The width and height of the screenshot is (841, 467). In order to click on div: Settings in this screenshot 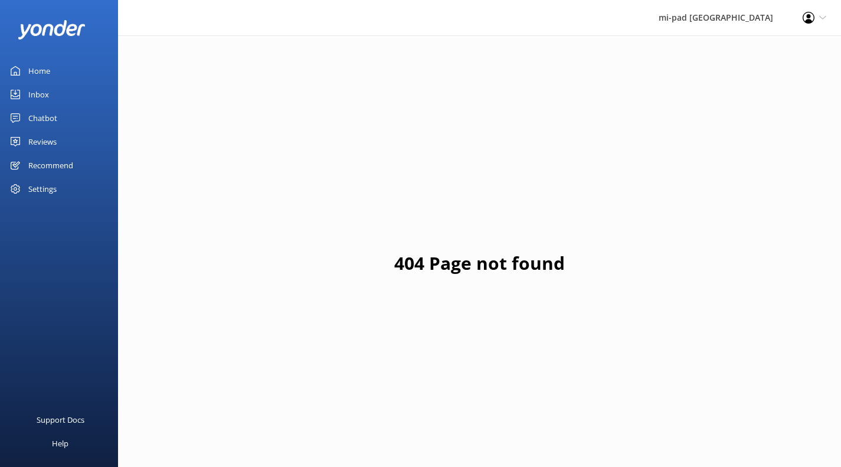, I will do `click(42, 189)`.